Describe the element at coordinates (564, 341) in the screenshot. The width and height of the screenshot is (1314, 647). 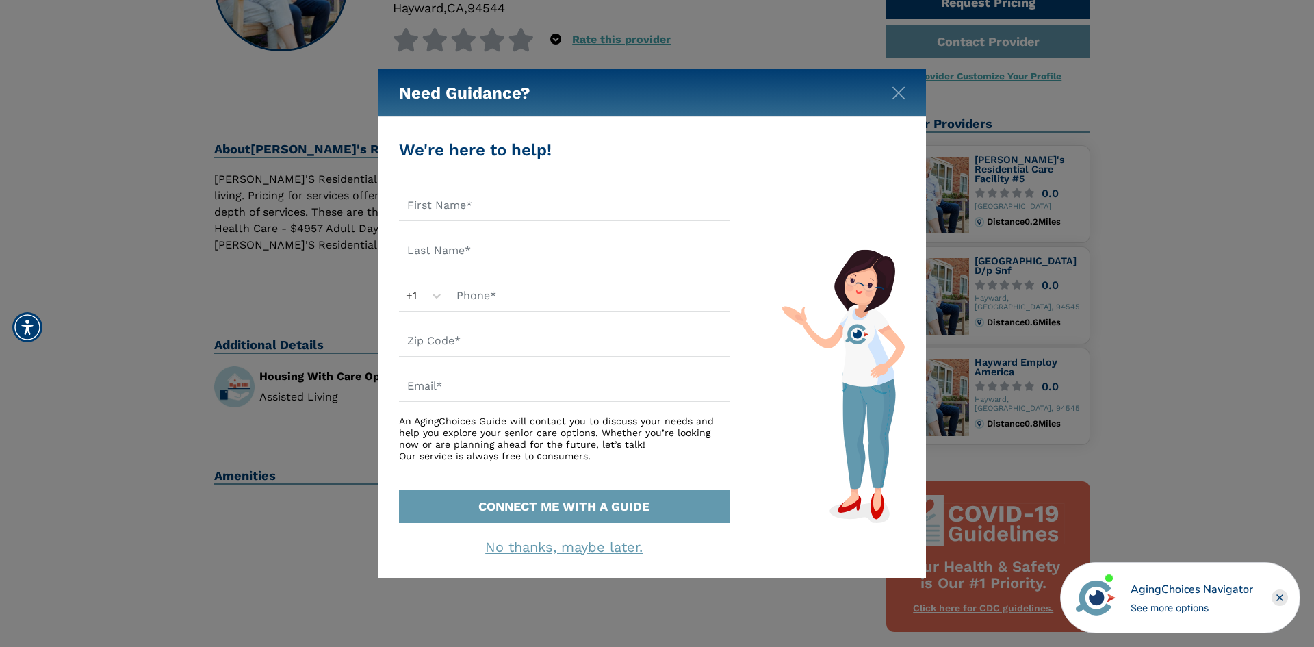
I see `input: Zip Code*` at that location.